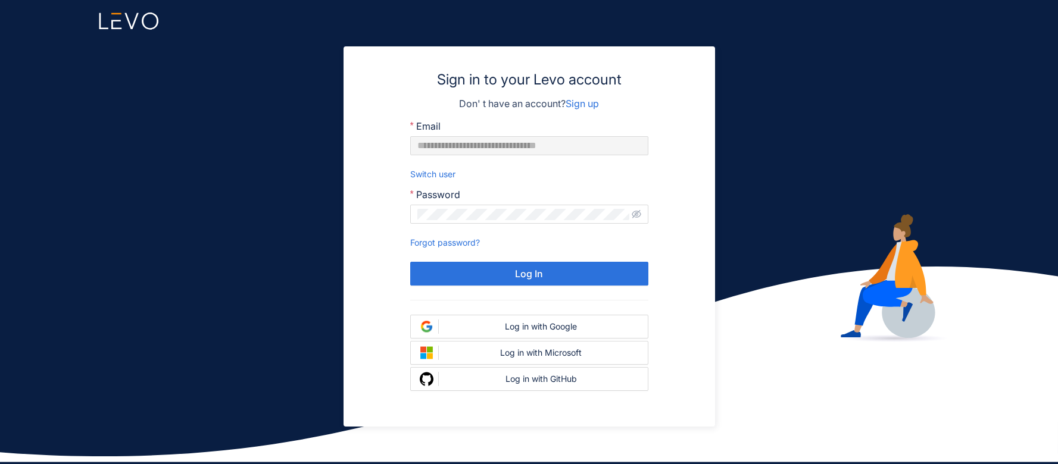 The height and width of the screenshot is (464, 1058). Describe the element at coordinates (529, 104) in the screenshot. I see `p: Don' t have an account?` at that location.